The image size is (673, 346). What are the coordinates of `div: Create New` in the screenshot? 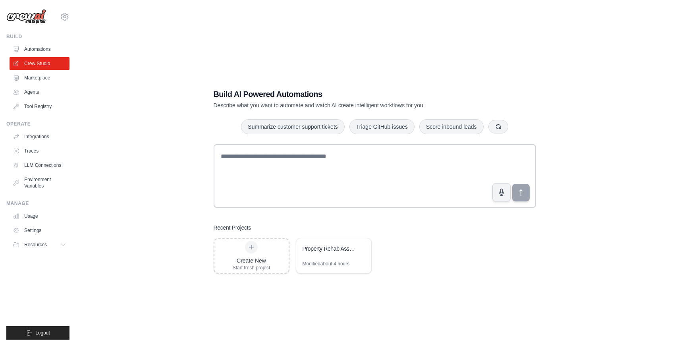 It's located at (251, 261).